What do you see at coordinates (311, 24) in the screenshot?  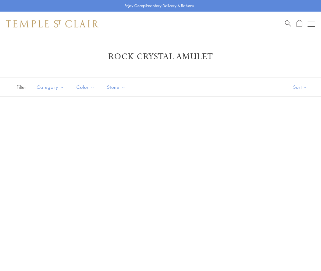 I see `button: Open navigation` at bounding box center [311, 24].